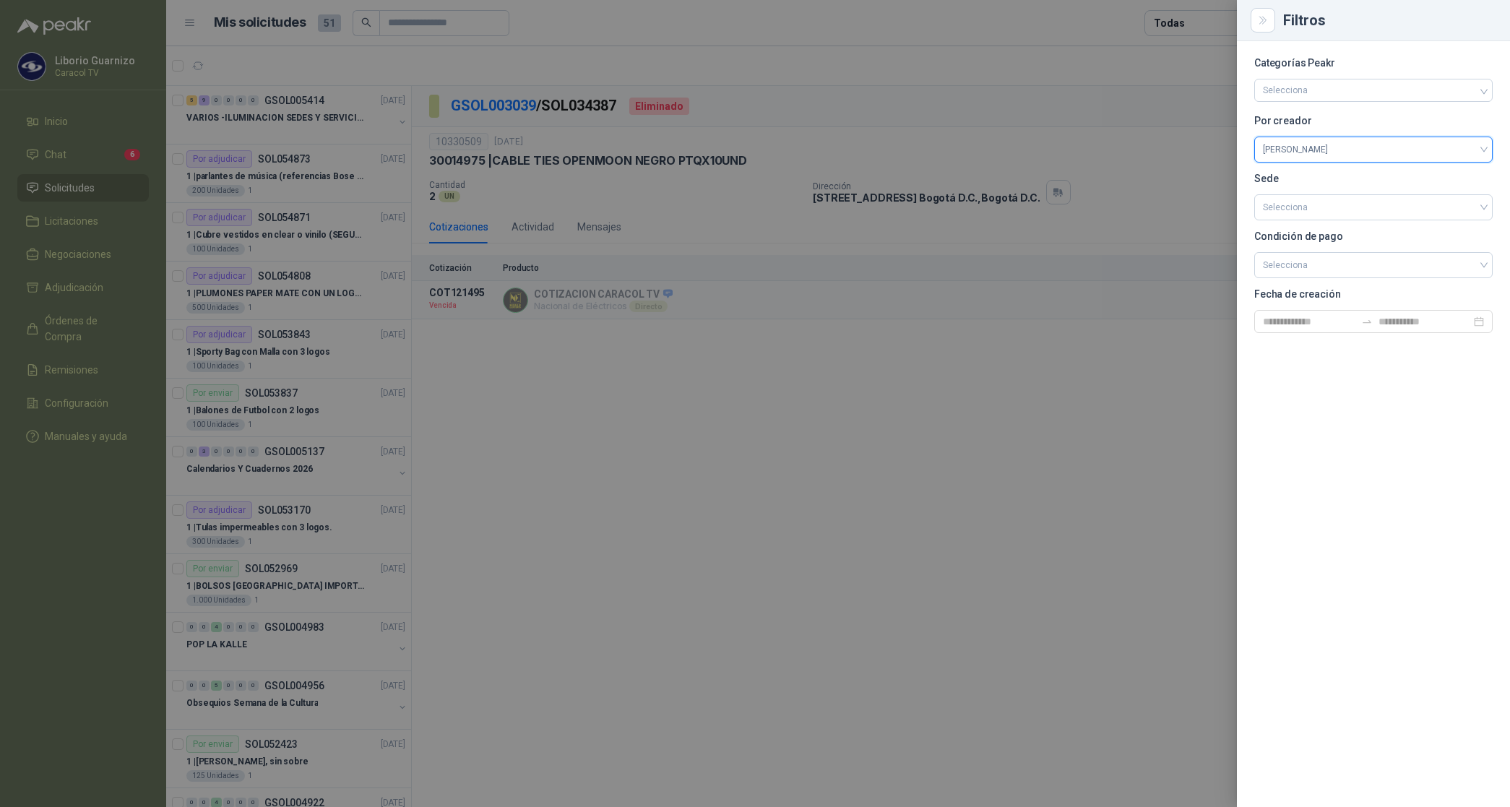  I want to click on p: Categorías Peakr, so click(1374, 63).